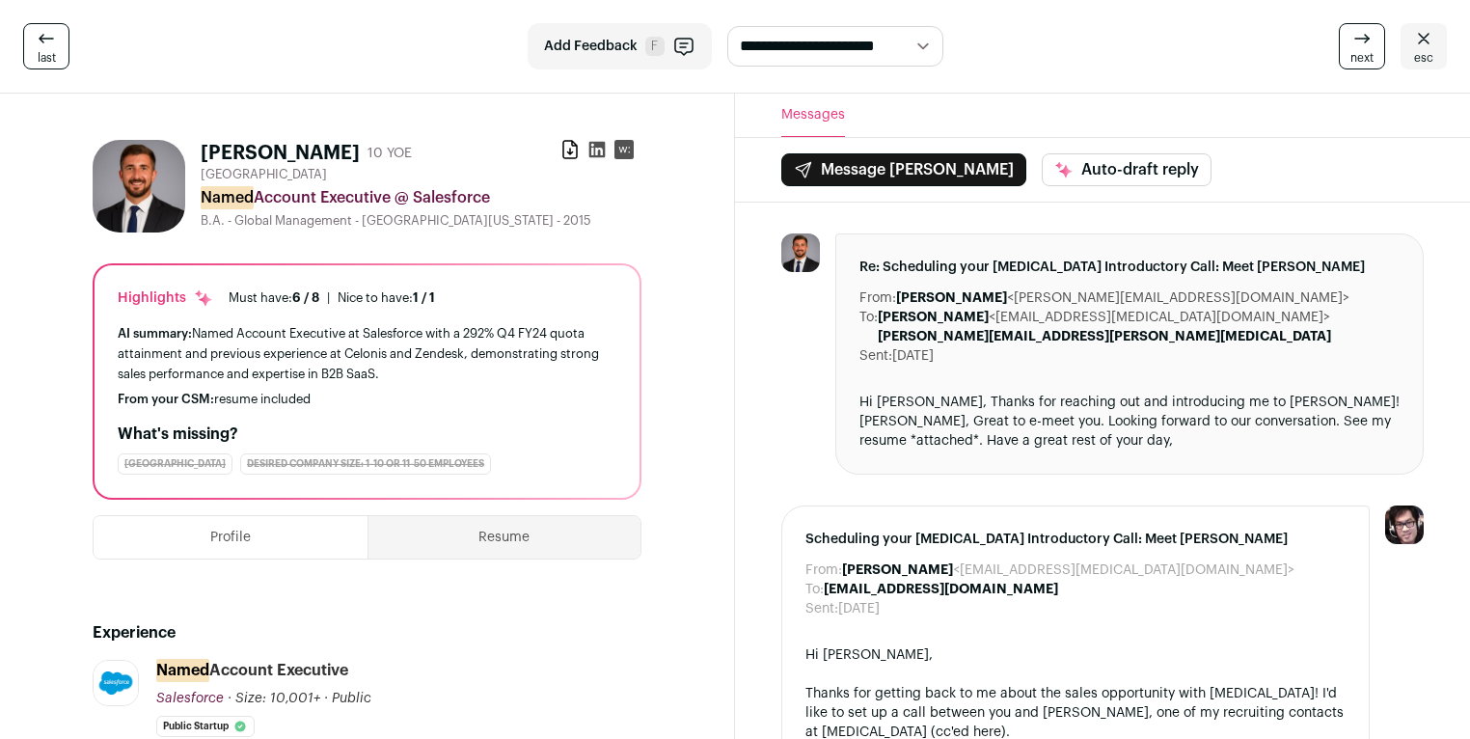  I want to click on span: esc, so click(1424, 58).